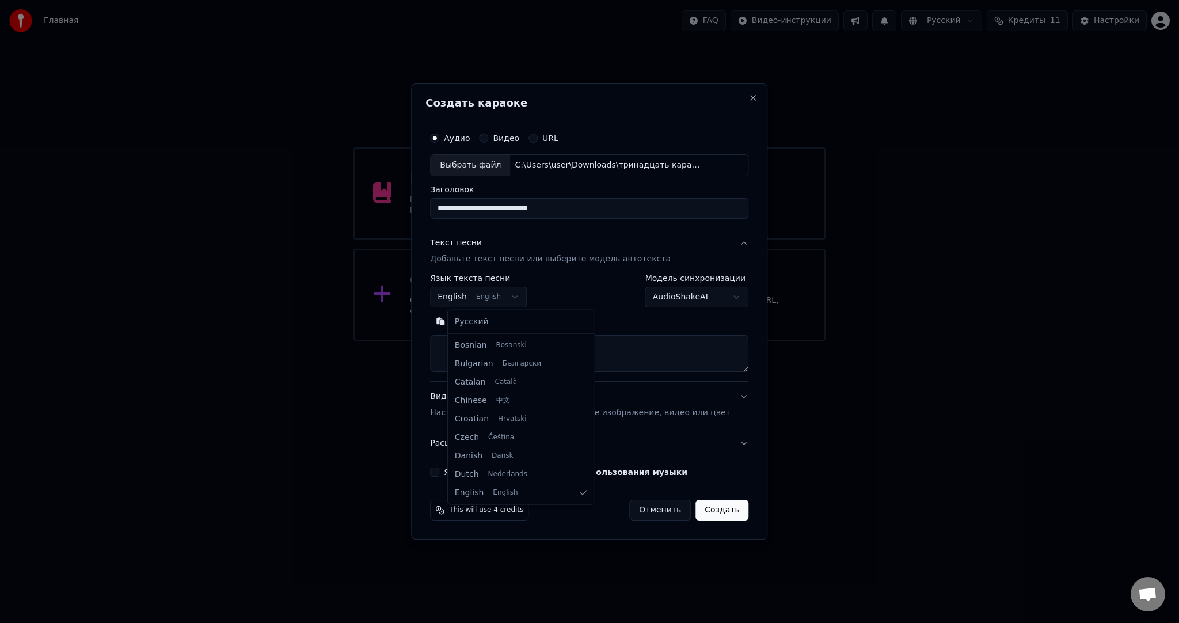 This screenshot has height=623, width=1179. What do you see at coordinates (469, 455) in the screenshot?
I see `span: Danish` at bounding box center [469, 455].